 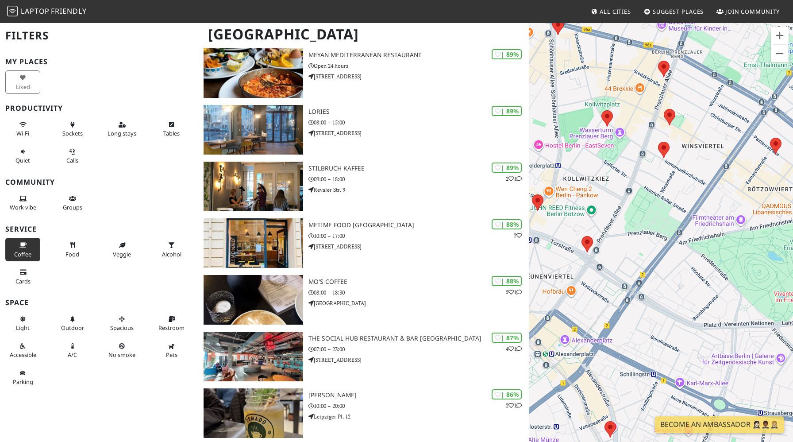 What do you see at coordinates (69, 11) in the screenshot?
I see `span: Friendly` at bounding box center [69, 11].